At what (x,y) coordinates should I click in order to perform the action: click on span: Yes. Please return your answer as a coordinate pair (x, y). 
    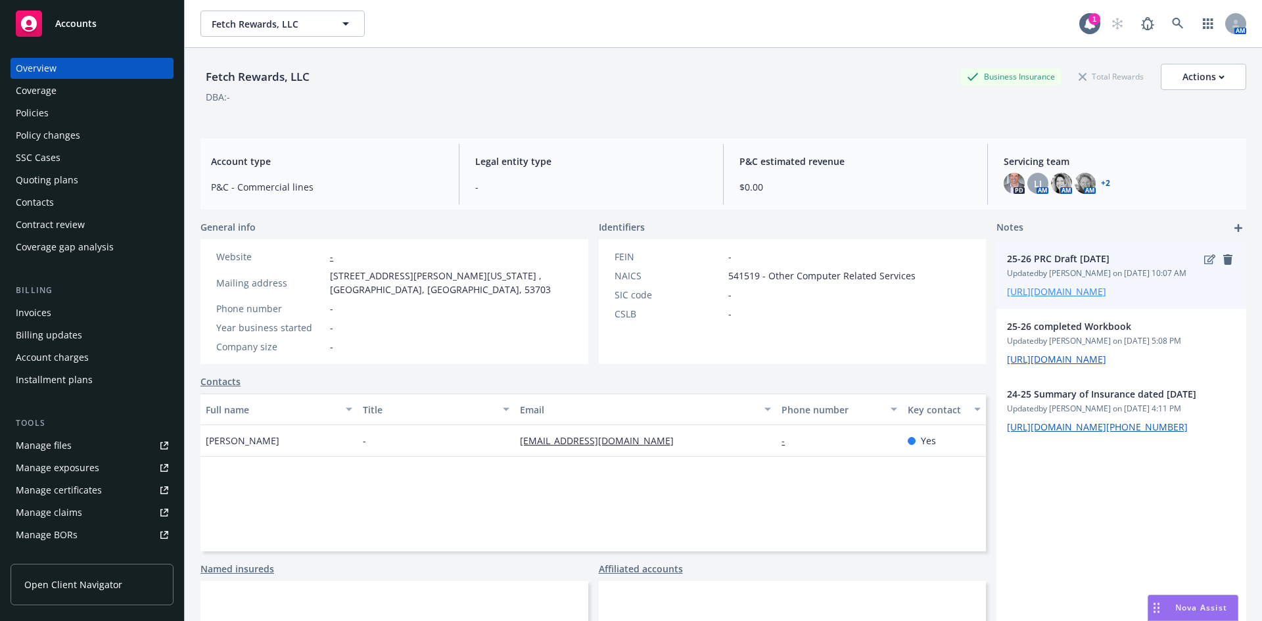
    Looking at the image, I should click on (928, 440).